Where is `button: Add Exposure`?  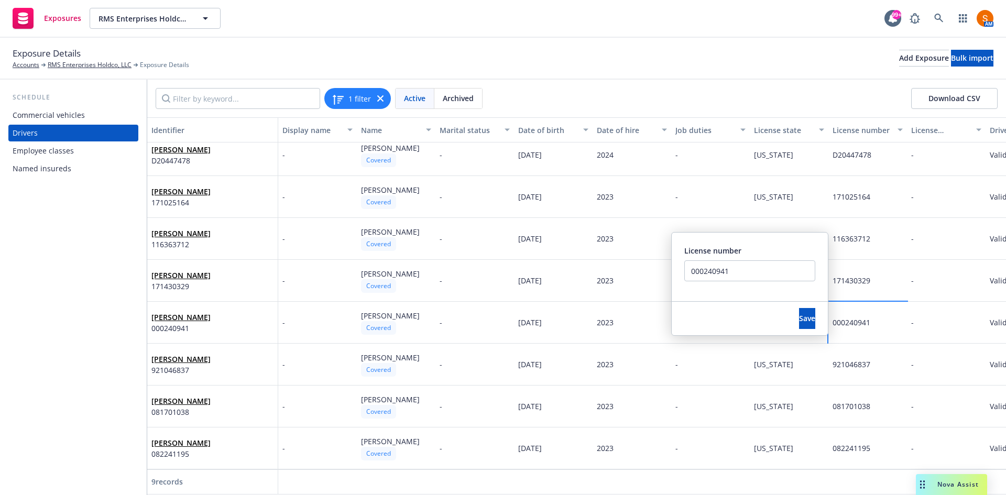 button: Add Exposure is located at coordinates (924, 58).